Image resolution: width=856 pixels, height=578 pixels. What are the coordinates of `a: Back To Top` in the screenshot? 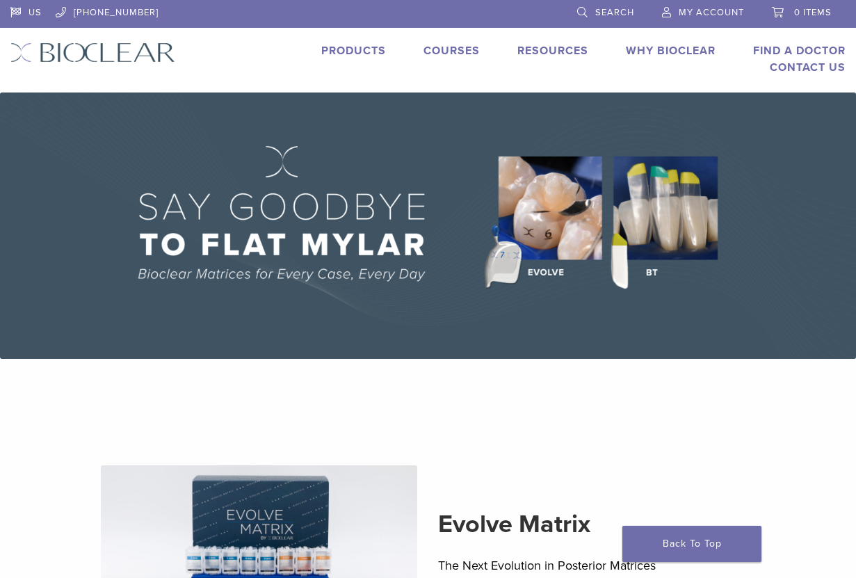 It's located at (692, 544).